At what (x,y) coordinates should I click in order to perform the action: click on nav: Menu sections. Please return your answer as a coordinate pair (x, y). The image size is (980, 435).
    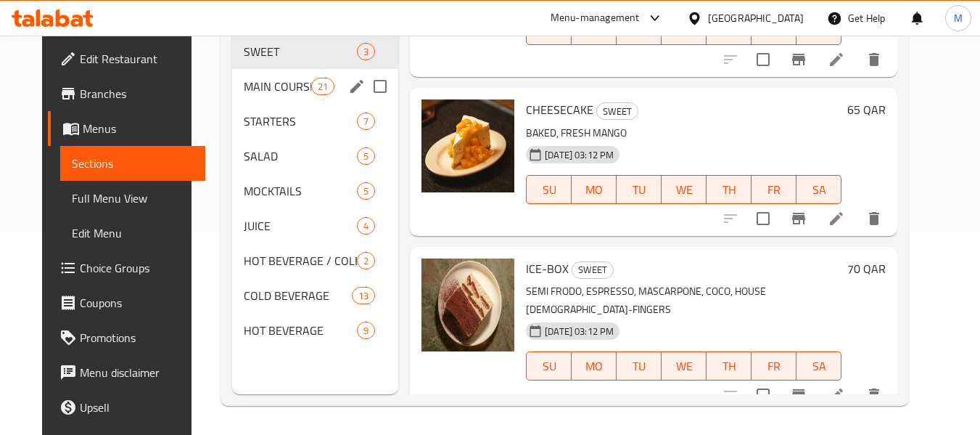
    Looking at the image, I should click on (315, 191).